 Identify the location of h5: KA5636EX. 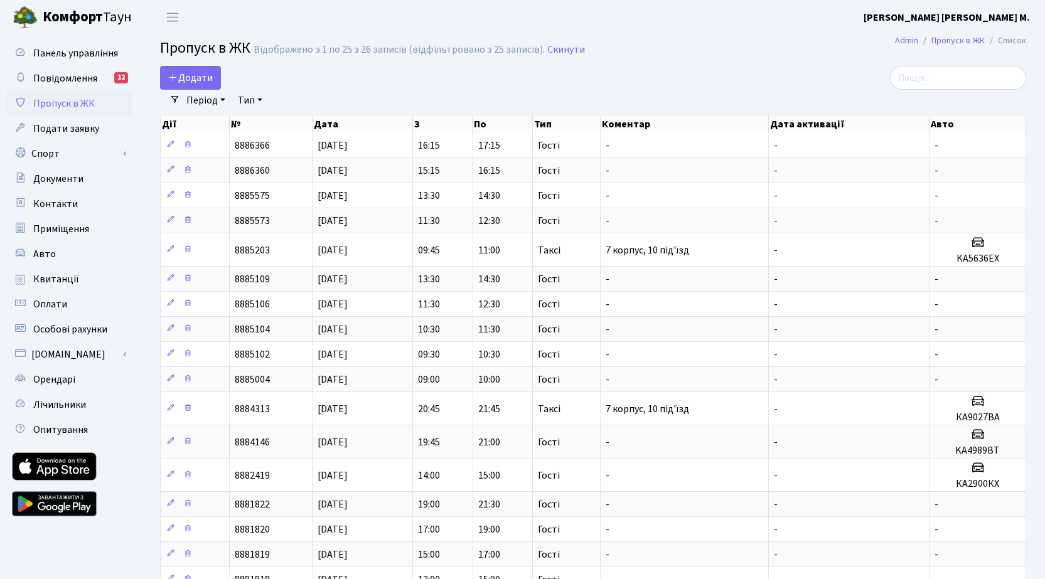
(977, 259).